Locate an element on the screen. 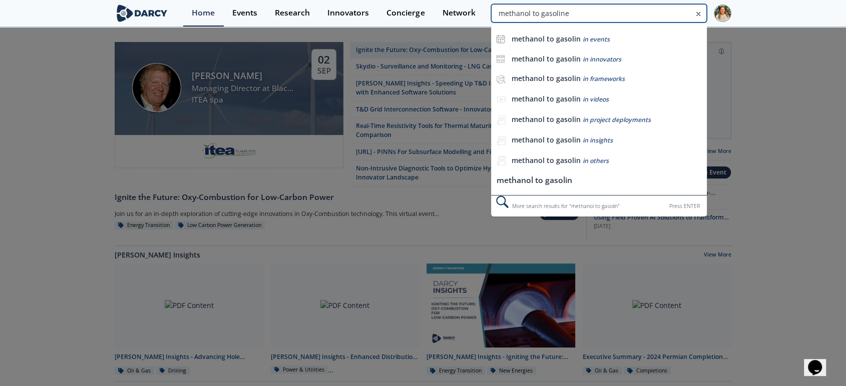  div: Innovators is located at coordinates (348, 13).